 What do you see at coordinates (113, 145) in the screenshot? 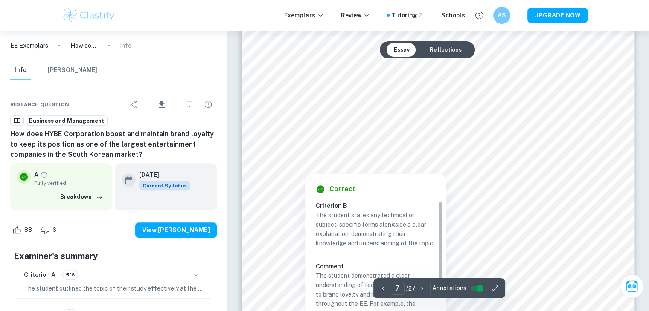
I see `h6: How does HYBE Corporation boost and maintain brand loyalty to keep its position as one of the lar...` at bounding box center [113, 145].